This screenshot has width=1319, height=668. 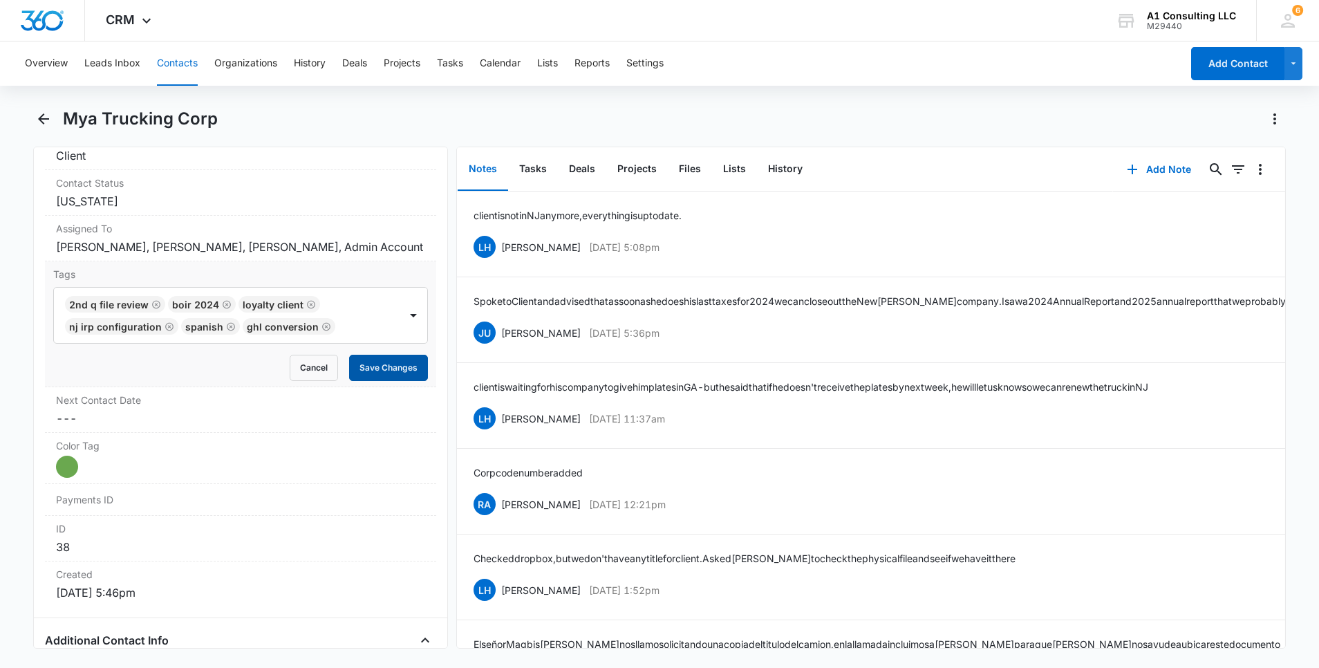 I want to click on button: Close, so click(x=425, y=640).